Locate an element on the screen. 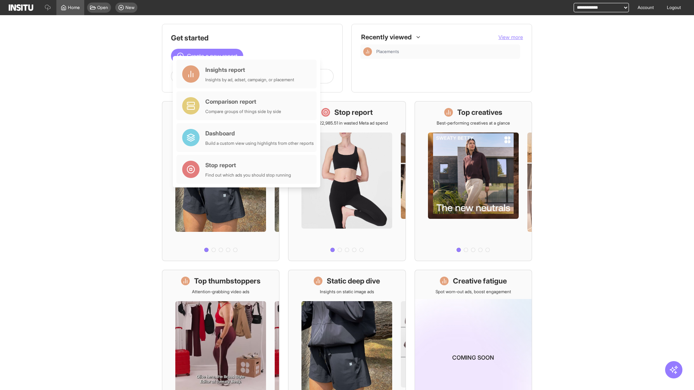  div: Find out which ads you should stop running is located at coordinates (248, 175).